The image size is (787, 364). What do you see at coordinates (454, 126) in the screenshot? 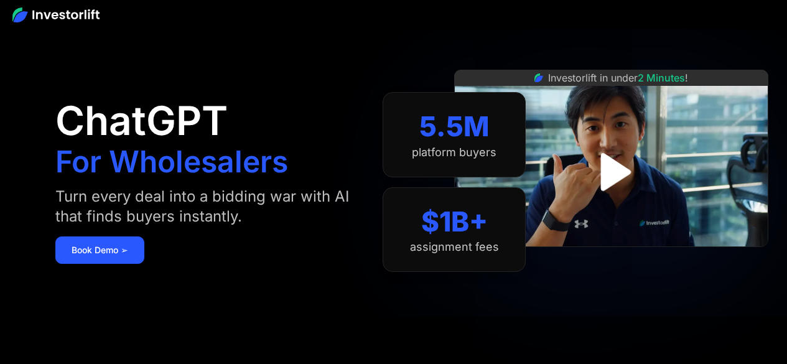
I see `div: 5.5M` at bounding box center [454, 126].